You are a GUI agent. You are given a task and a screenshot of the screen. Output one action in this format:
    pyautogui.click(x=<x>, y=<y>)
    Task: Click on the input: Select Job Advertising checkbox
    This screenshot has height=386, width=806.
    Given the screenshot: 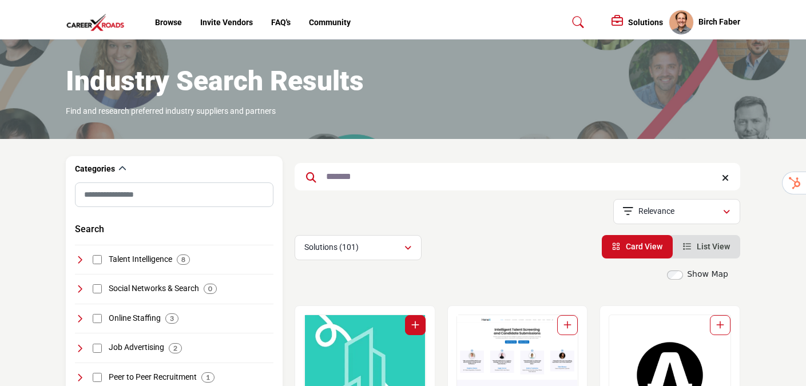 What is the action you would take?
    pyautogui.click(x=97, y=348)
    